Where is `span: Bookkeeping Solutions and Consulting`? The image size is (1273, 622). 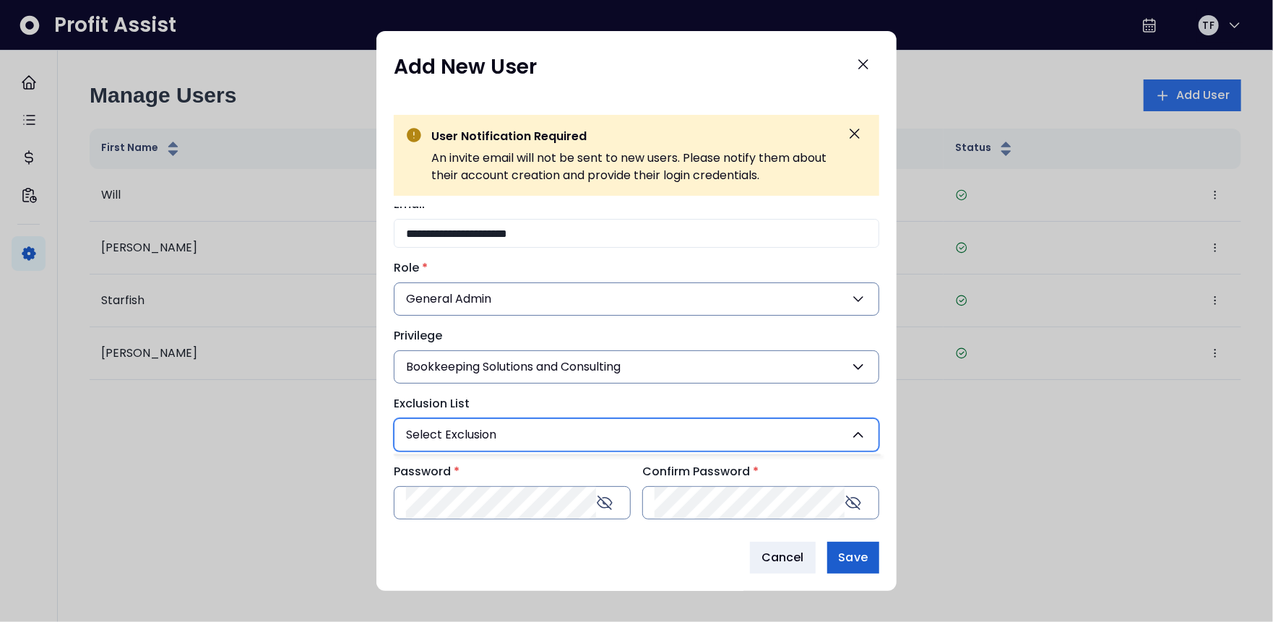 span: Bookkeeping Solutions and Consulting is located at coordinates (513, 367).